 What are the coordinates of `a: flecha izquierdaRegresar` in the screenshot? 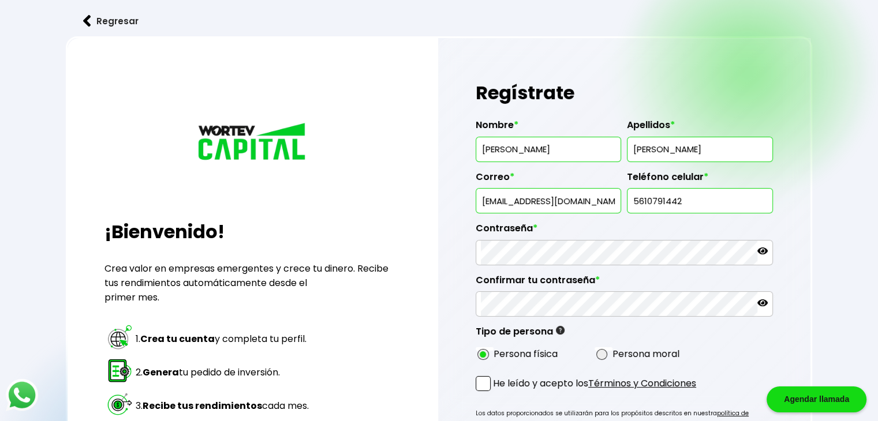 It's located at (439, 21).